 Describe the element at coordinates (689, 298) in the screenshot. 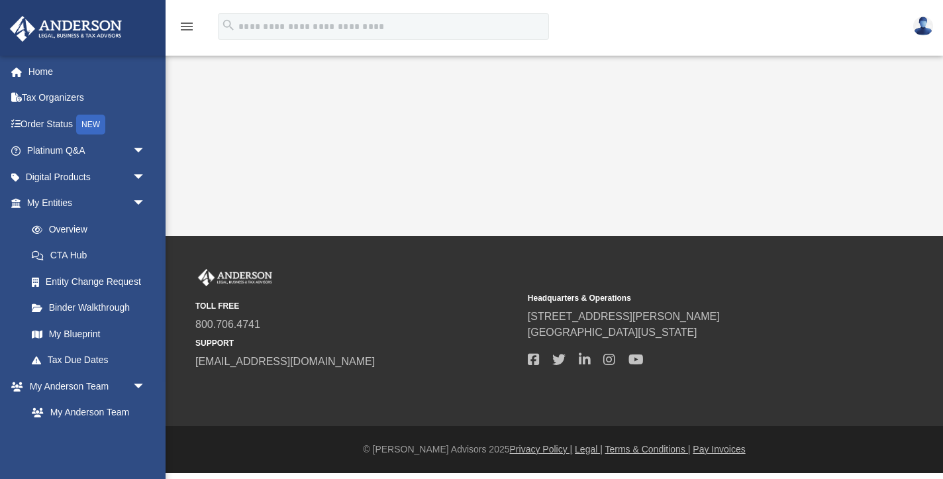

I see `small: Headquarters & Operations` at that location.